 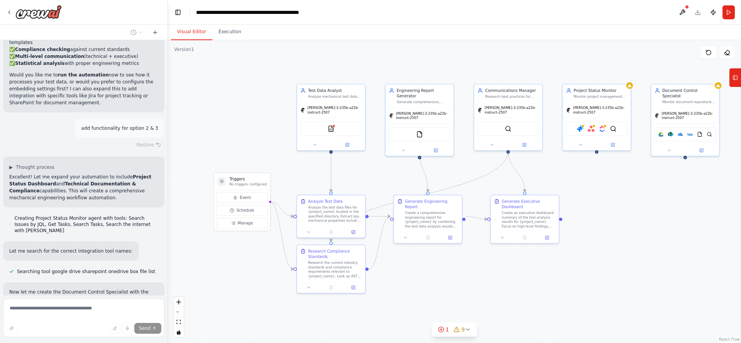 I want to click on p: Now let me create the Document Control Specialist with the correct tool names:, so click(x=84, y=295).